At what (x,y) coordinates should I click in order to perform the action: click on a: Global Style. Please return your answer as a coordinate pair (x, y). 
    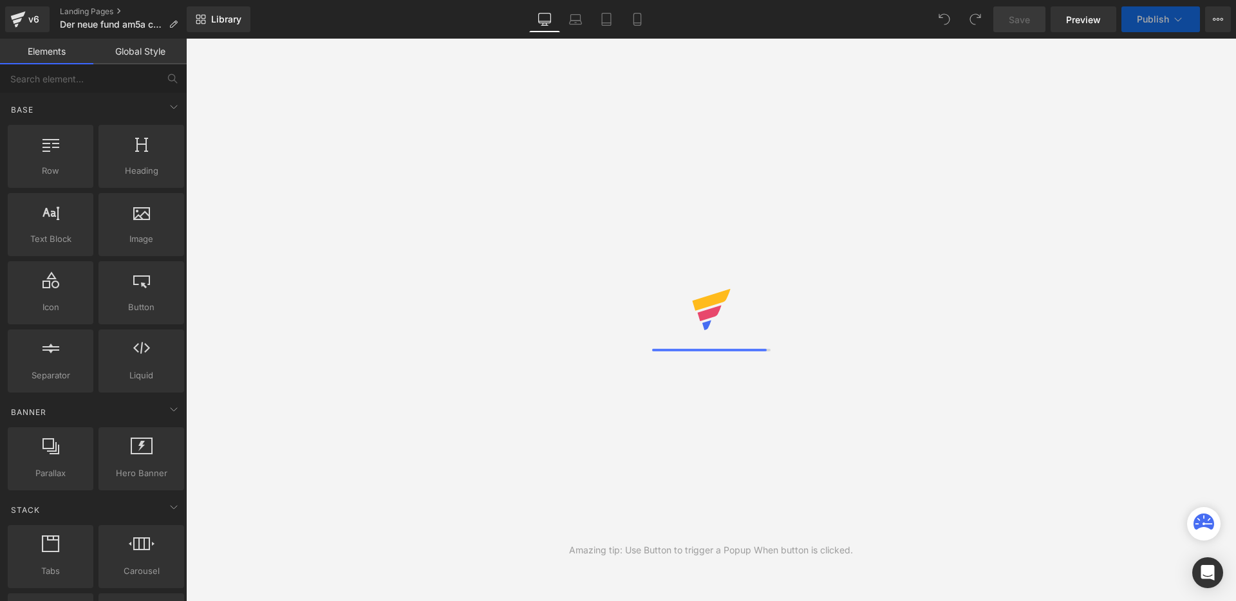
    Looking at the image, I should click on (140, 52).